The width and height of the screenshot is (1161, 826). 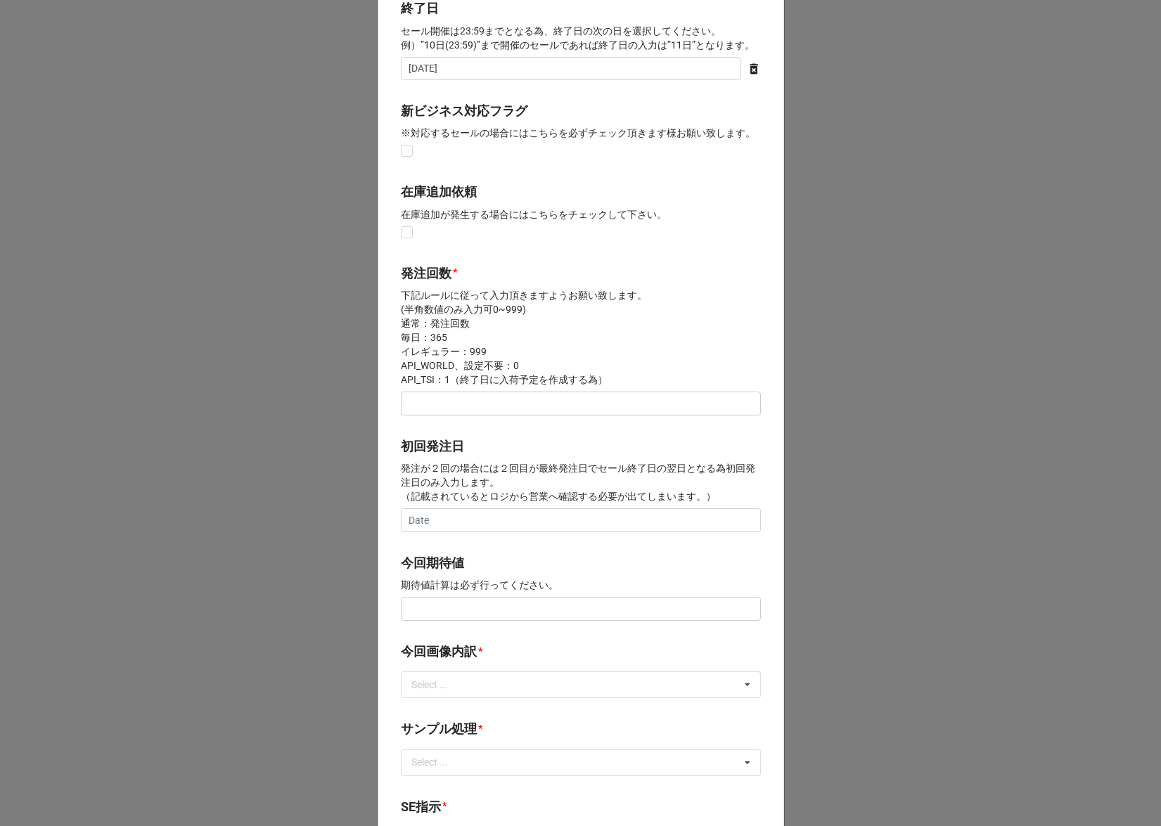 I want to click on label: 発注回数, so click(x=426, y=274).